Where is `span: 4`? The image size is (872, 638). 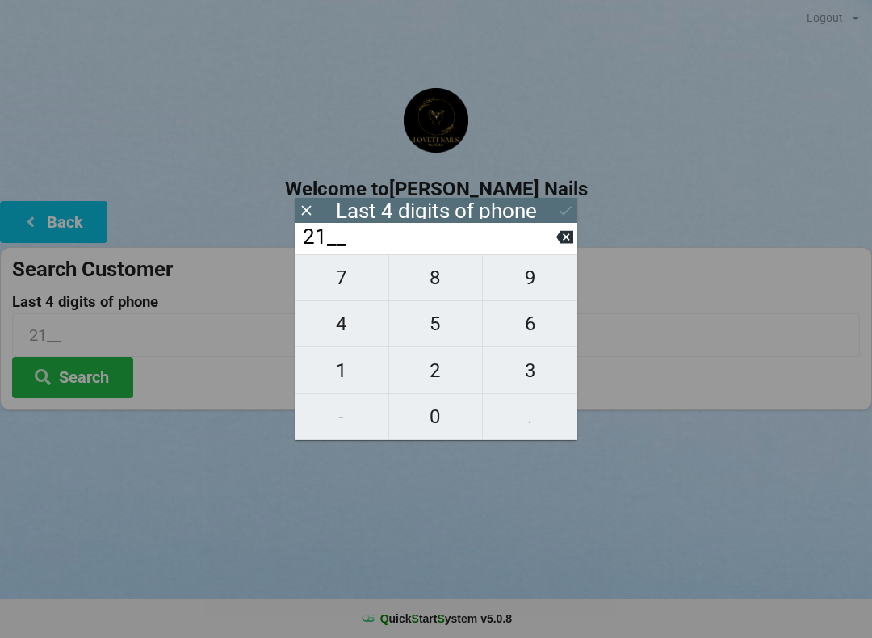
span: 4 is located at coordinates (341, 324).